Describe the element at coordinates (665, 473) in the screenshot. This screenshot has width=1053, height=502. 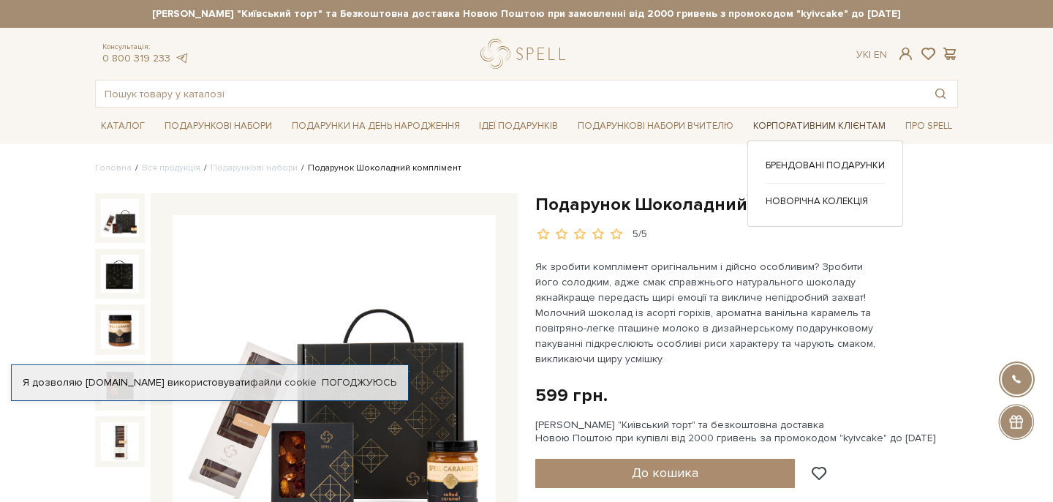
I see `button: До кошика` at that location.